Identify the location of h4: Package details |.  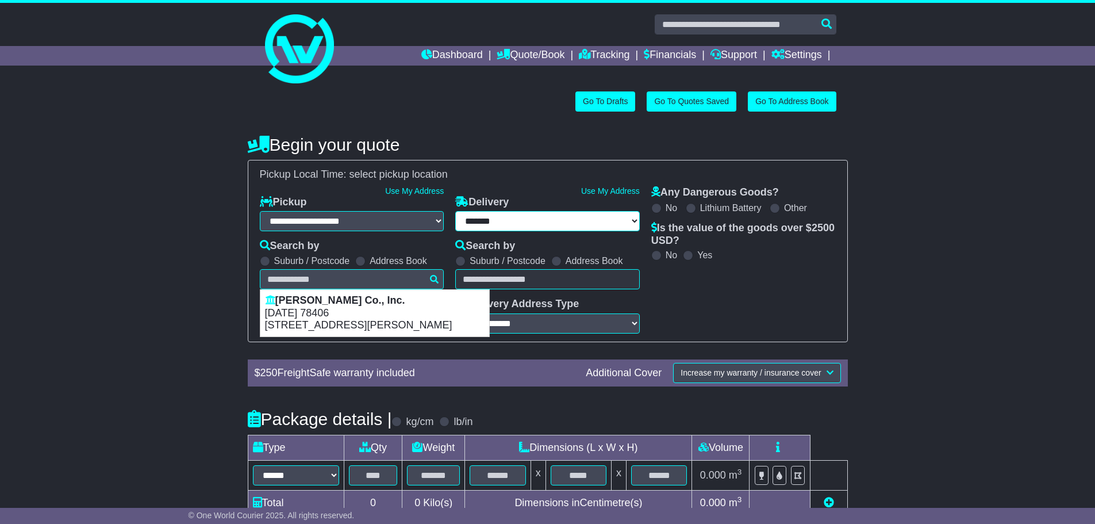
(320, 419).